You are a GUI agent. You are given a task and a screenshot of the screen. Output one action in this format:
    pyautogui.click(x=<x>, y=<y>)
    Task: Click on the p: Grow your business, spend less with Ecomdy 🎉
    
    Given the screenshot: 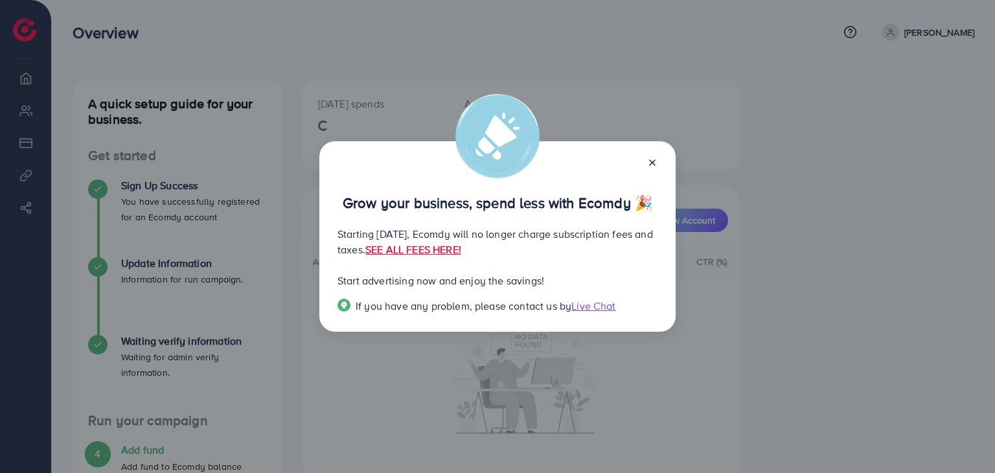 What is the action you would take?
    pyautogui.click(x=498, y=203)
    